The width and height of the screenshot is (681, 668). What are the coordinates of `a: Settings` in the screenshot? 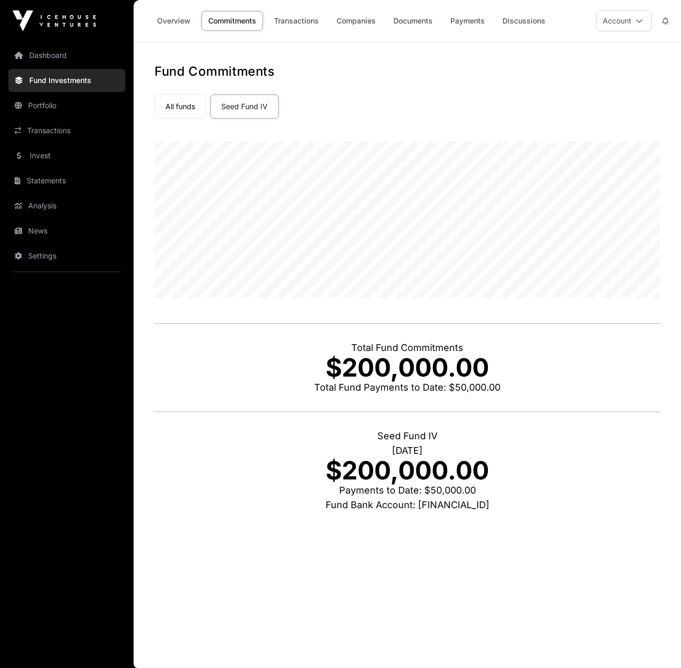 It's located at (67, 256).